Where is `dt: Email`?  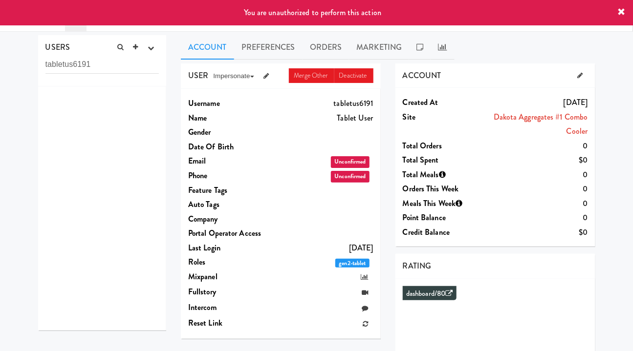
dt: Email is located at coordinates (225, 161).